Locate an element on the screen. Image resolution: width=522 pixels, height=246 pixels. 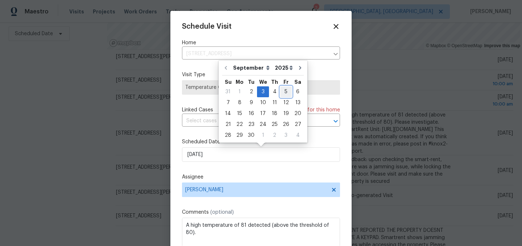
div: Tue Sep 23 2025 is located at coordinates (251, 124).